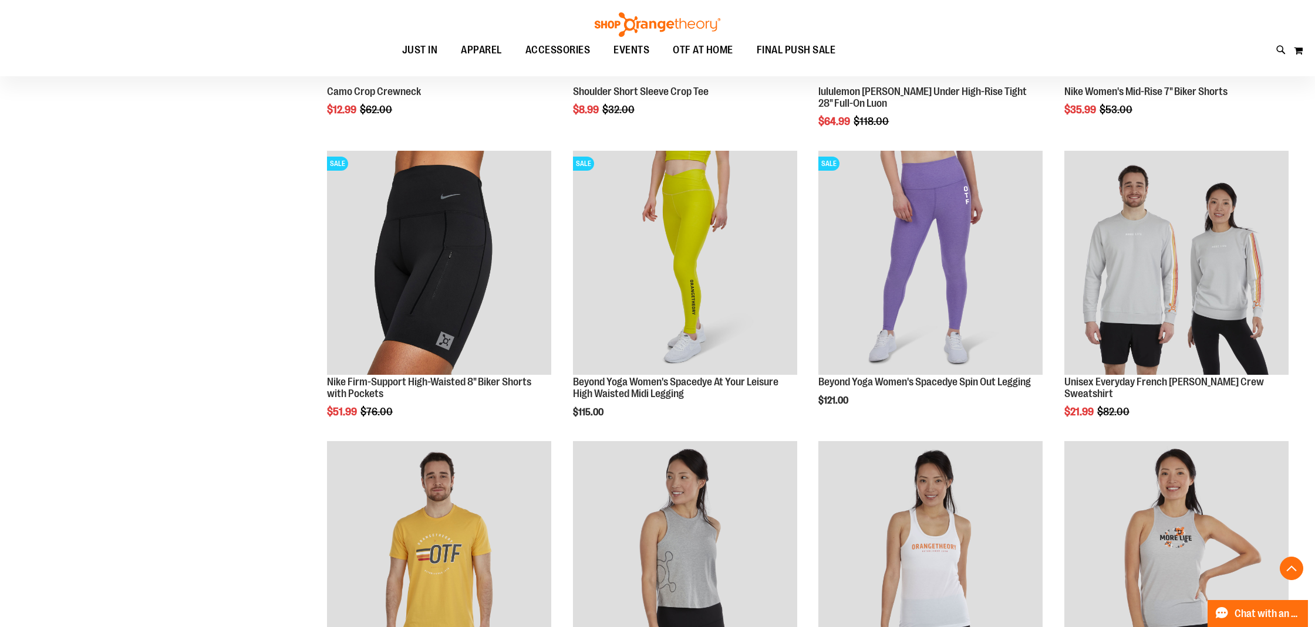 This screenshot has width=1315, height=627. Describe the element at coordinates (834, 401) in the screenshot. I see `span: $121.00` at that location.